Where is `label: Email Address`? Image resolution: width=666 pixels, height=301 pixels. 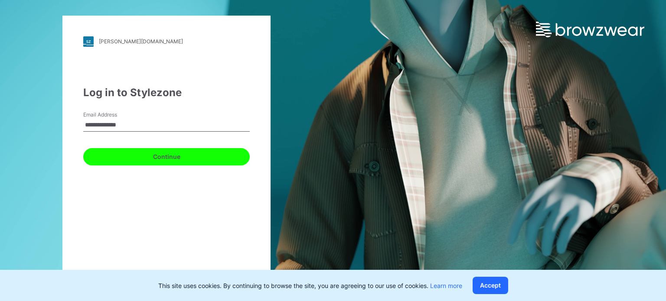
label: Email Address is located at coordinates (114, 115).